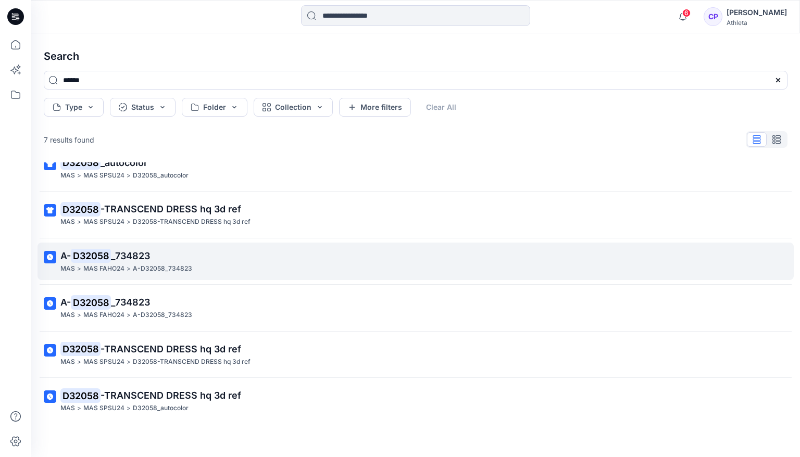 Image resolution: width=800 pixels, height=457 pixels. I want to click on button: Status, so click(143, 107).